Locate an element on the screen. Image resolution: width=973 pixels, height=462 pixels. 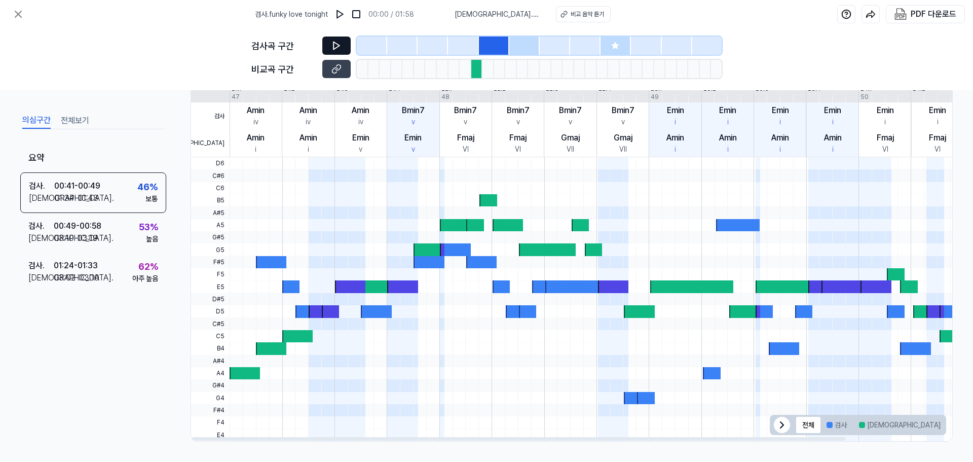
span: G#4 is located at coordinates (210, 385).